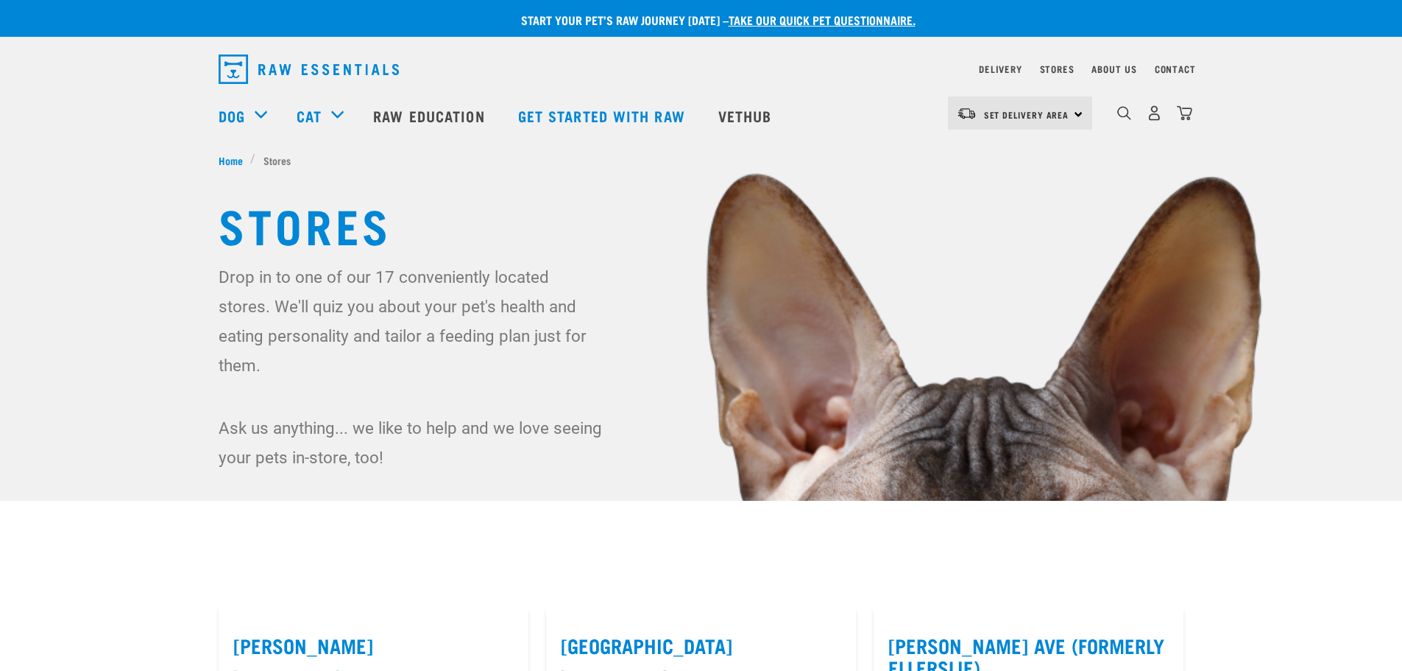 The image size is (1402, 671). What do you see at coordinates (702, 224) in the screenshot?
I see `h1: Stores` at bounding box center [702, 224].